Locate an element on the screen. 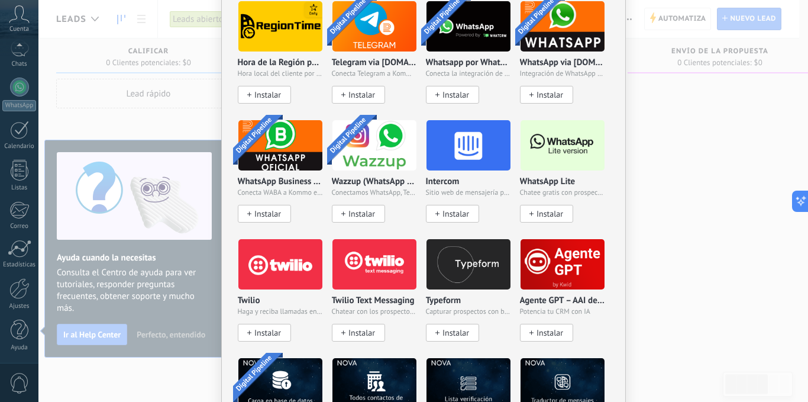 This screenshot has height=402, width=808. span: Potencia tu CRM con IA is located at coordinates (563, 312).